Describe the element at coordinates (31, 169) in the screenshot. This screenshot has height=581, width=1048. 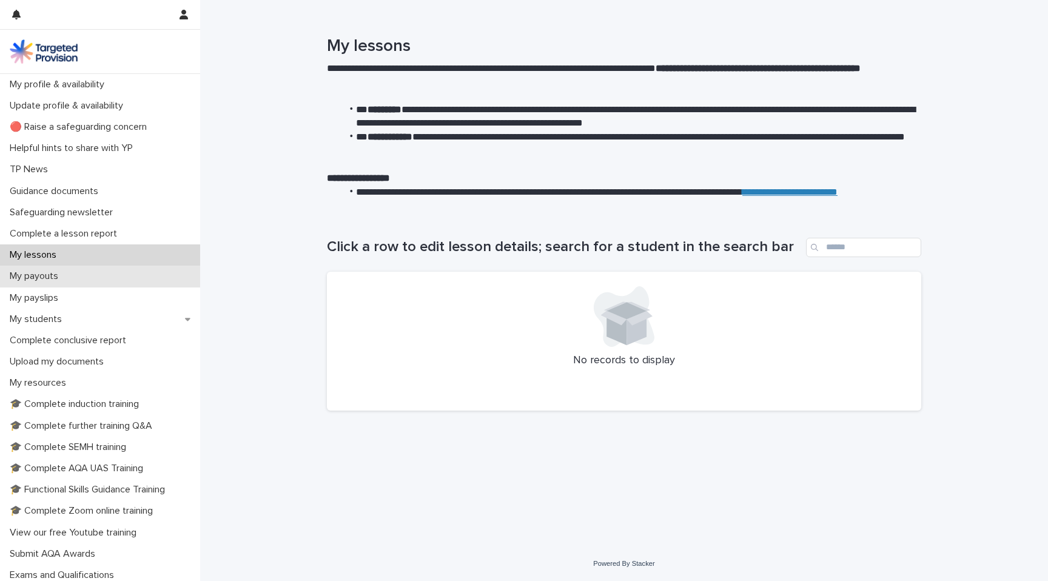
I see `p: TP News` at that location.